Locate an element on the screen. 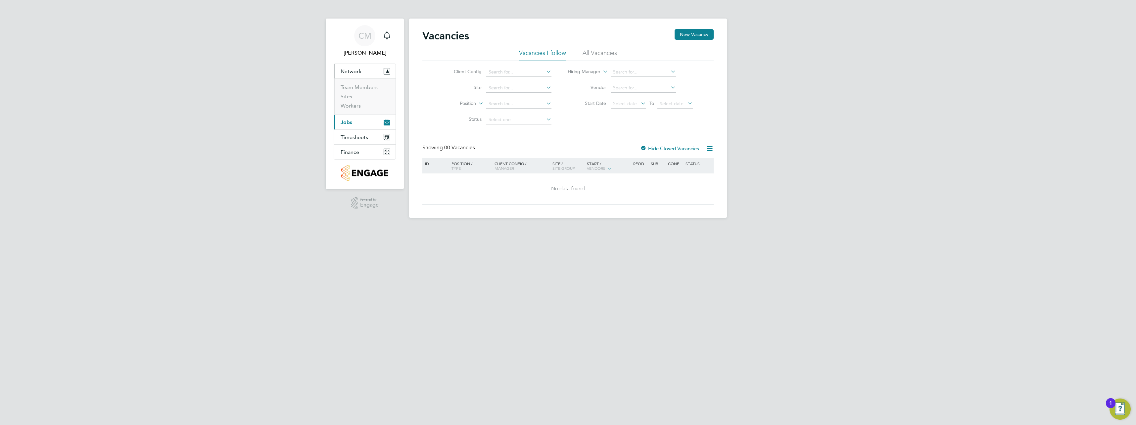  span: CM is located at coordinates (365, 36).